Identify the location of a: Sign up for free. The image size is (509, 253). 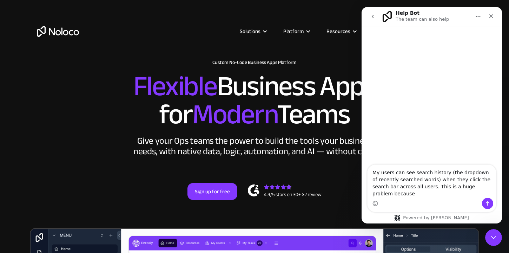
(213, 191).